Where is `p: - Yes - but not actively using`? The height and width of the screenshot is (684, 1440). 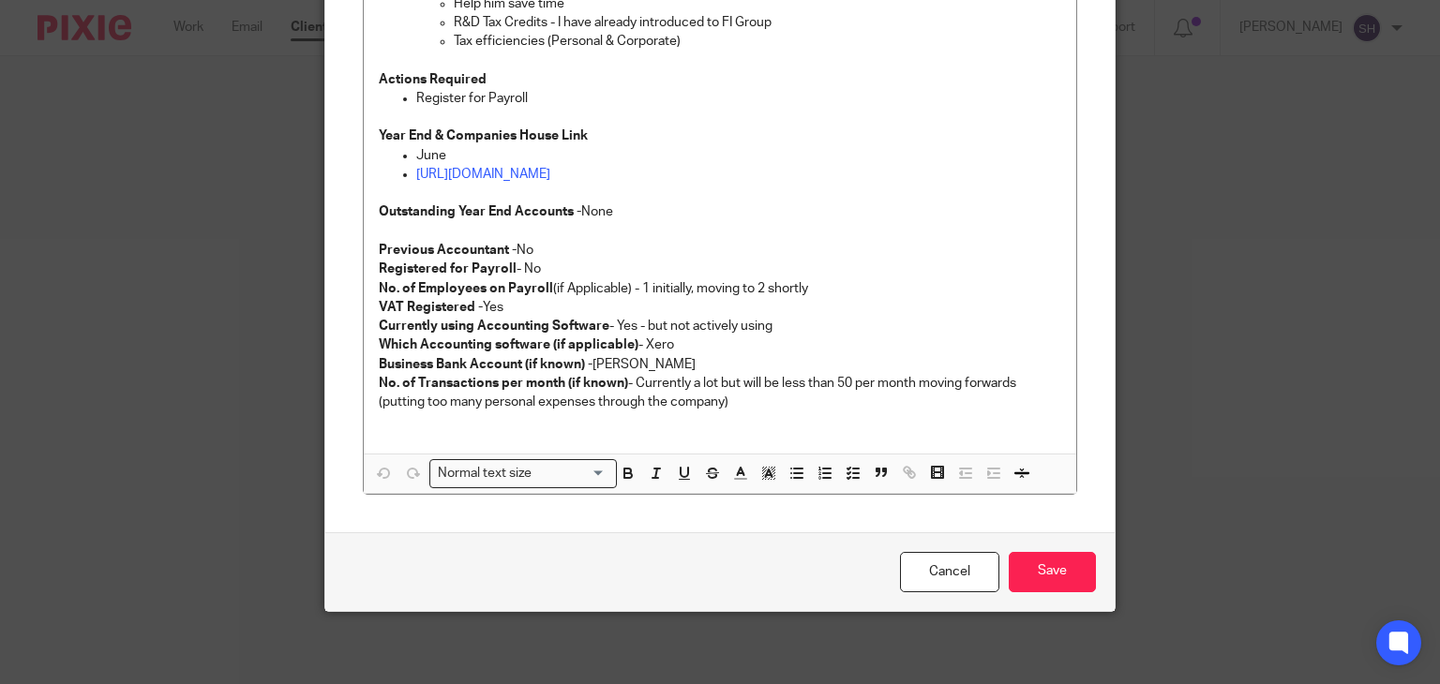 p: - Yes - but not actively using is located at coordinates (720, 326).